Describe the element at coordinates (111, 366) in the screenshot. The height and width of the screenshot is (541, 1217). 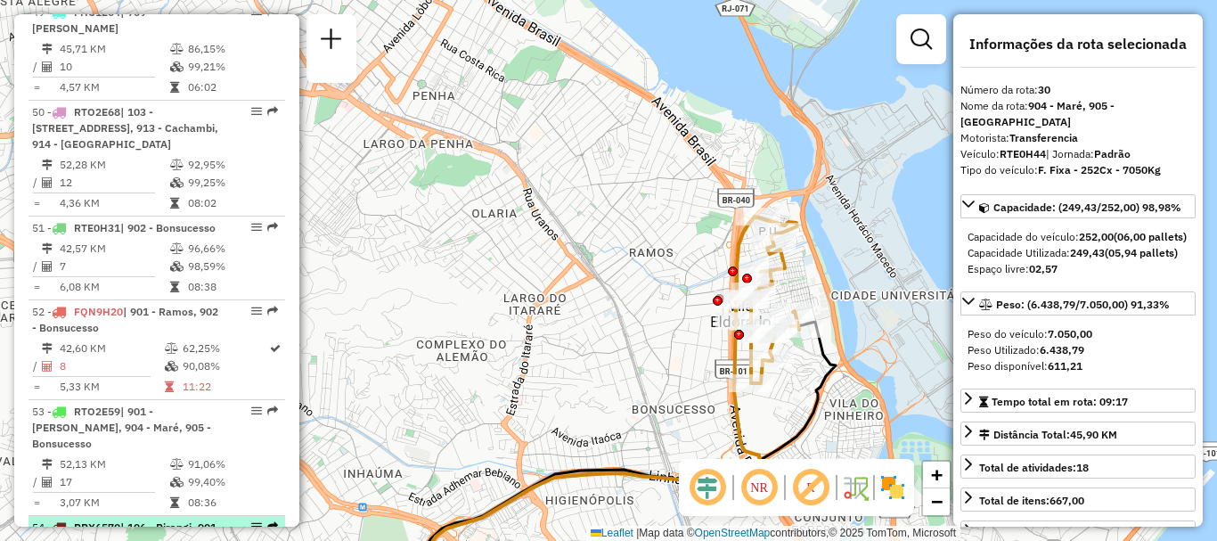
I see `td: 8` at that location.